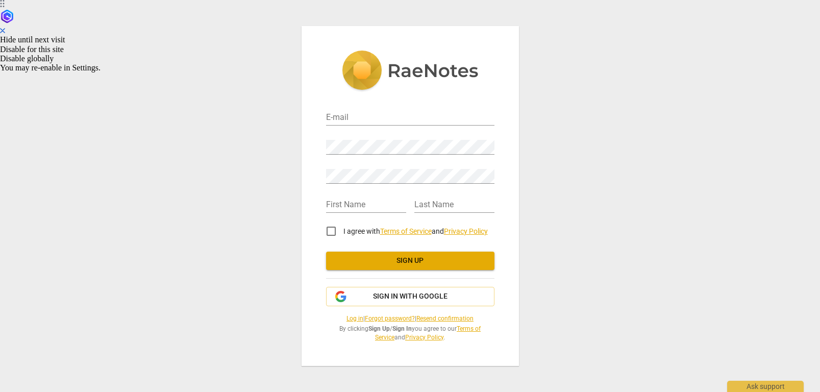 The width and height of the screenshot is (820, 392). Describe the element at coordinates (379, 329) in the screenshot. I see `b: Sign Up` at that location.